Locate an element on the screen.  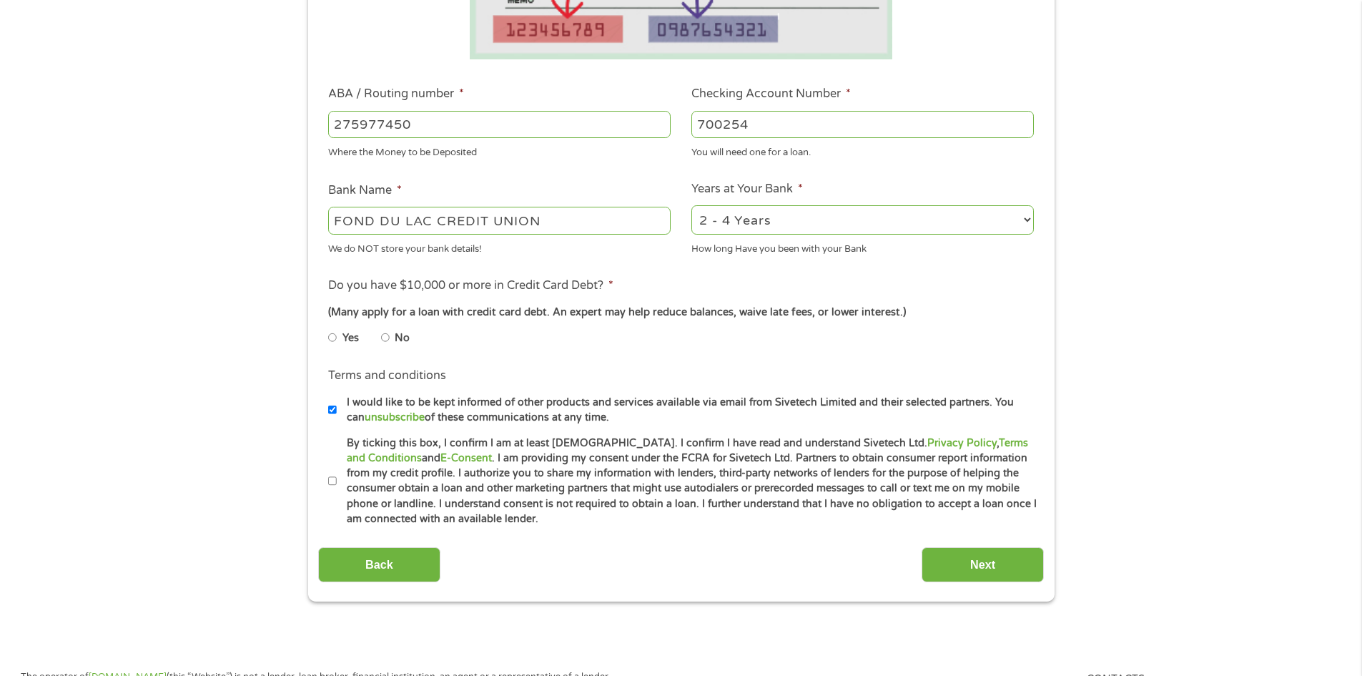
div: How long Have you been with your Bank is located at coordinates (863, 246).